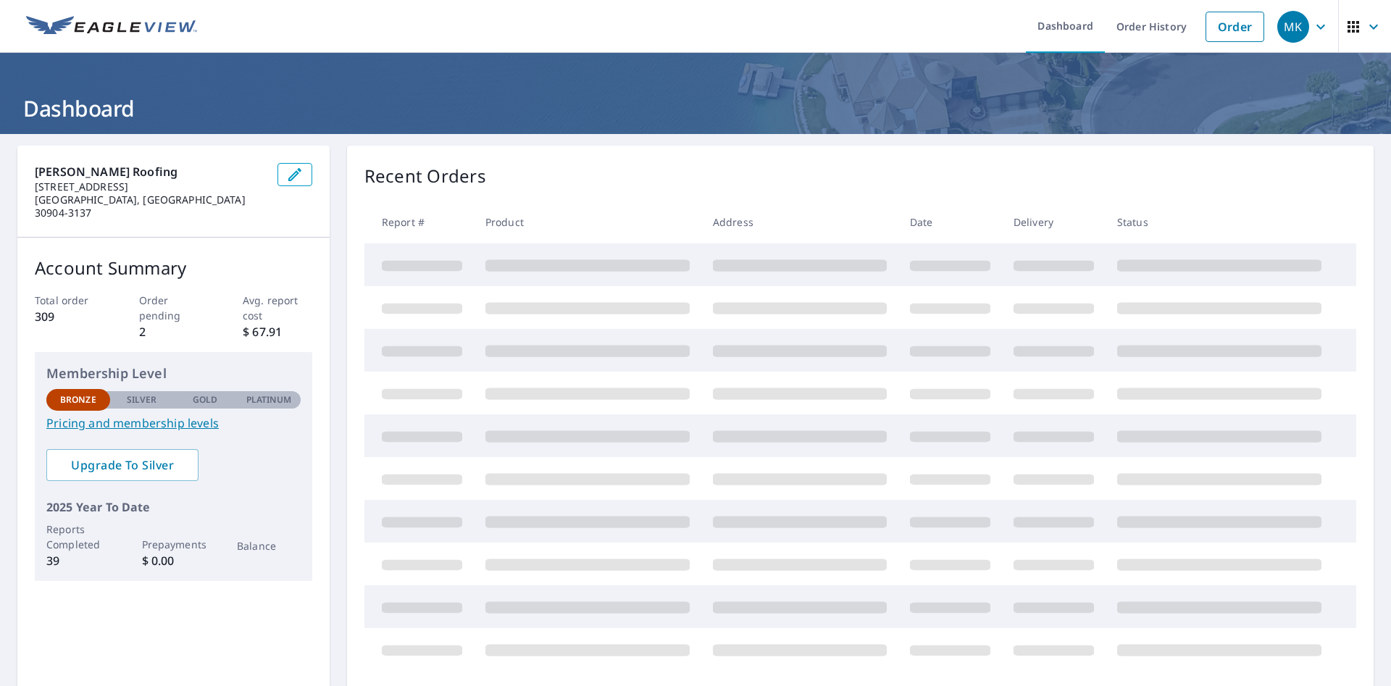 This screenshot has width=1391, height=686. Describe the element at coordinates (425, 176) in the screenshot. I see `p: Recent Orders` at that location.